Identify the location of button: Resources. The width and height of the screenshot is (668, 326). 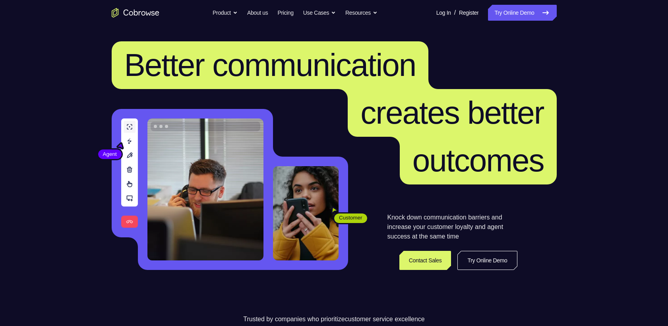
(361, 13).